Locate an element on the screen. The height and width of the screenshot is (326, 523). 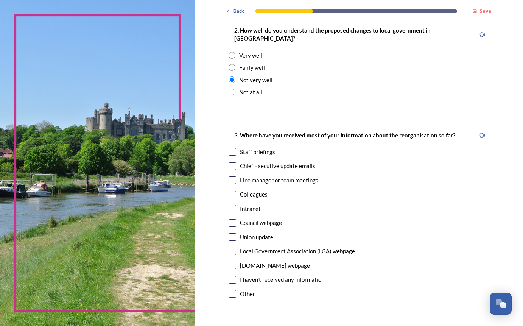
div: Colleagues is located at coordinates (254, 194).